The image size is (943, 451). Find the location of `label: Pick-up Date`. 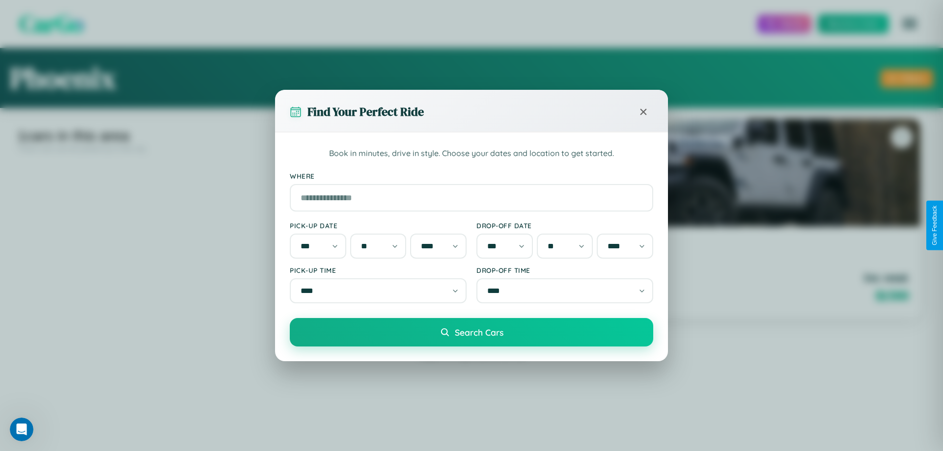

label: Pick-up Date is located at coordinates (378, 225).